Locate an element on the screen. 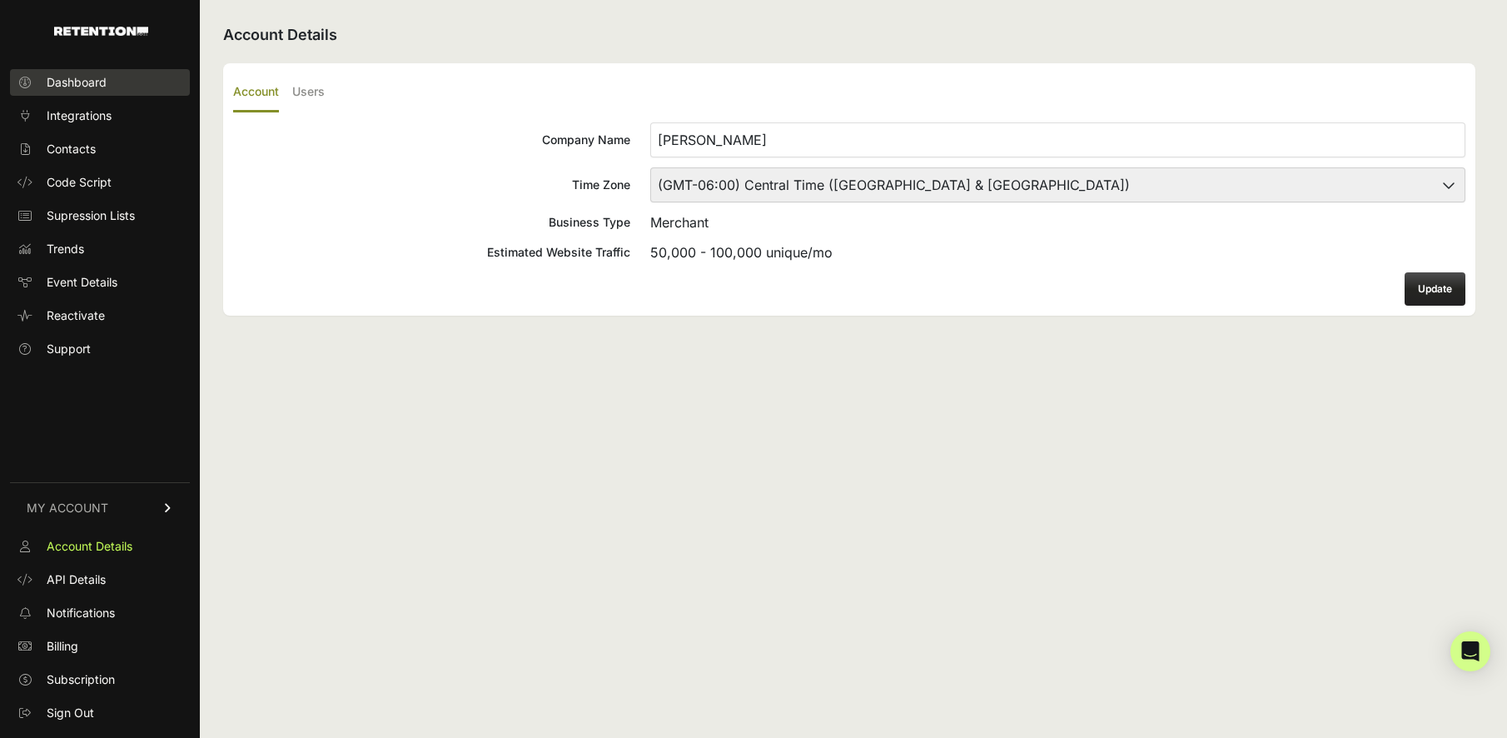 This screenshot has height=738, width=1507. span: Integrations is located at coordinates (79, 116).